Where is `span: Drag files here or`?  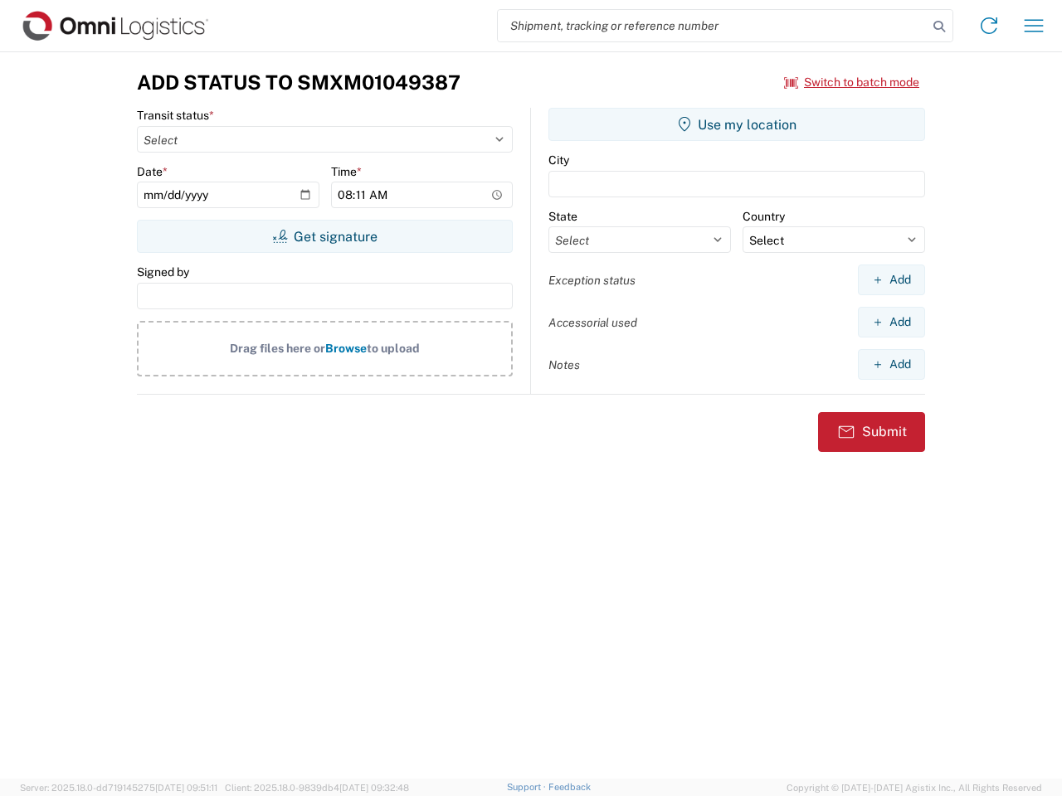 span: Drag files here or is located at coordinates (277, 348).